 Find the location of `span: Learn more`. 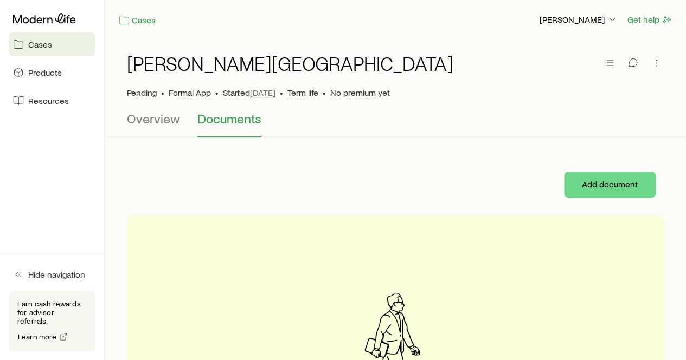

span: Learn more is located at coordinates (37, 337).